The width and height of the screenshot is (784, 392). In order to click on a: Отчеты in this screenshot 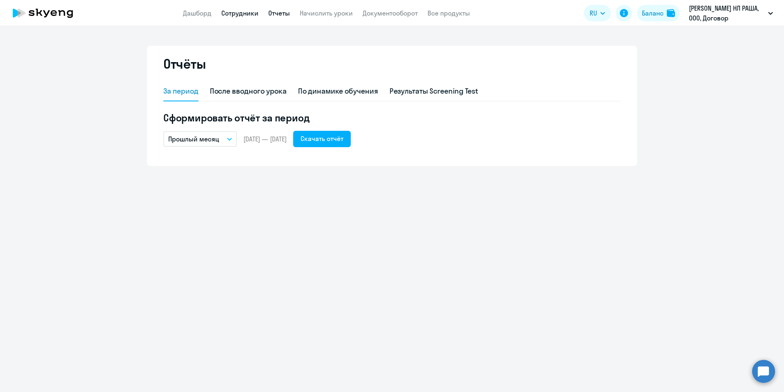, I will do `click(279, 13)`.